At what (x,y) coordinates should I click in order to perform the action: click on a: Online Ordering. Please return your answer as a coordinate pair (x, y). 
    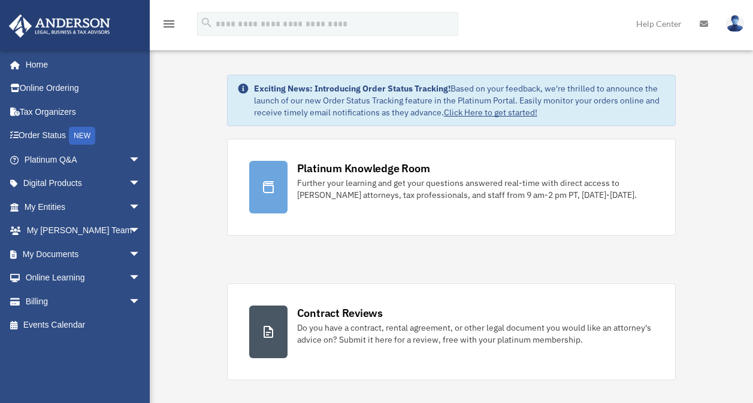
    Looking at the image, I should click on (83, 89).